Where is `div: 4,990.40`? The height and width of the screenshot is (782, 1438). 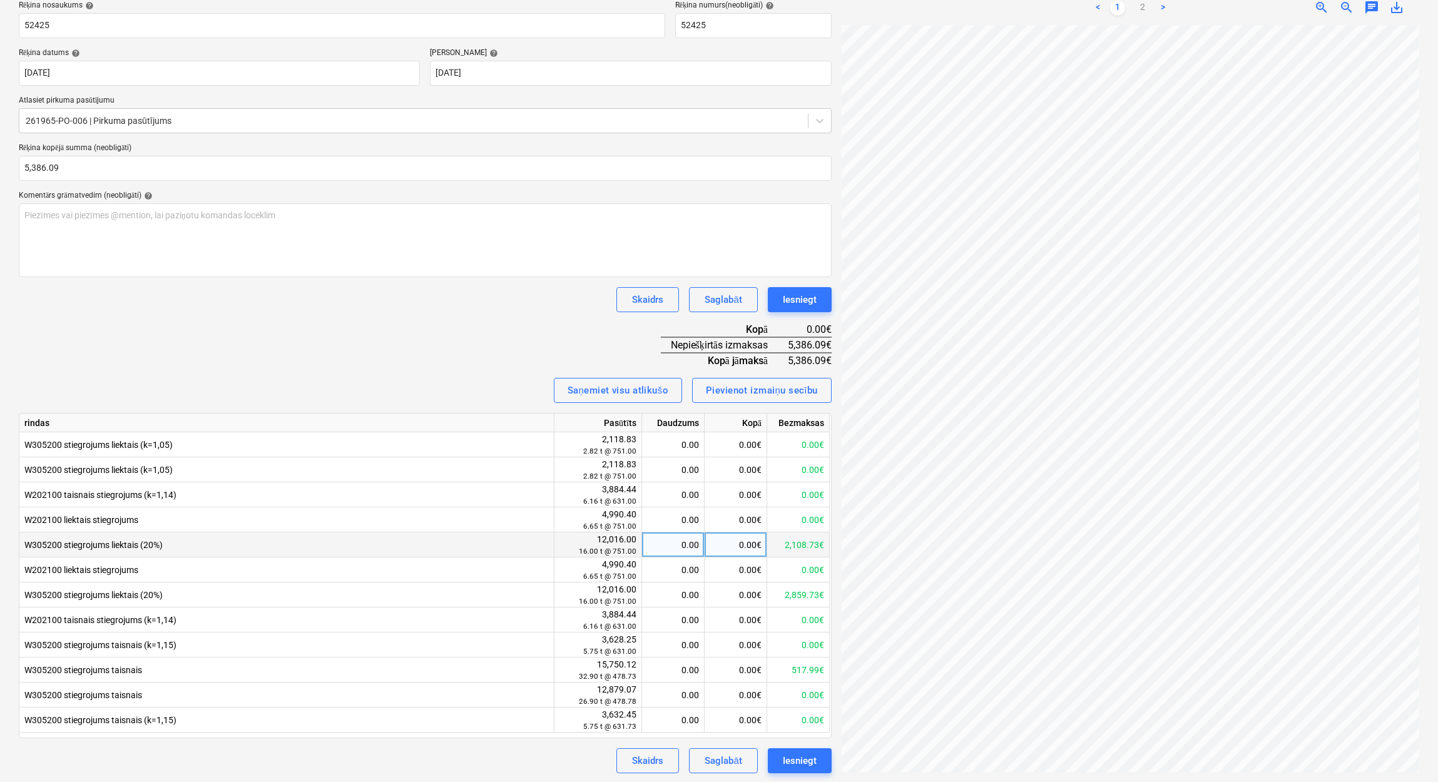
div: 4,990.40 is located at coordinates (598, 570).